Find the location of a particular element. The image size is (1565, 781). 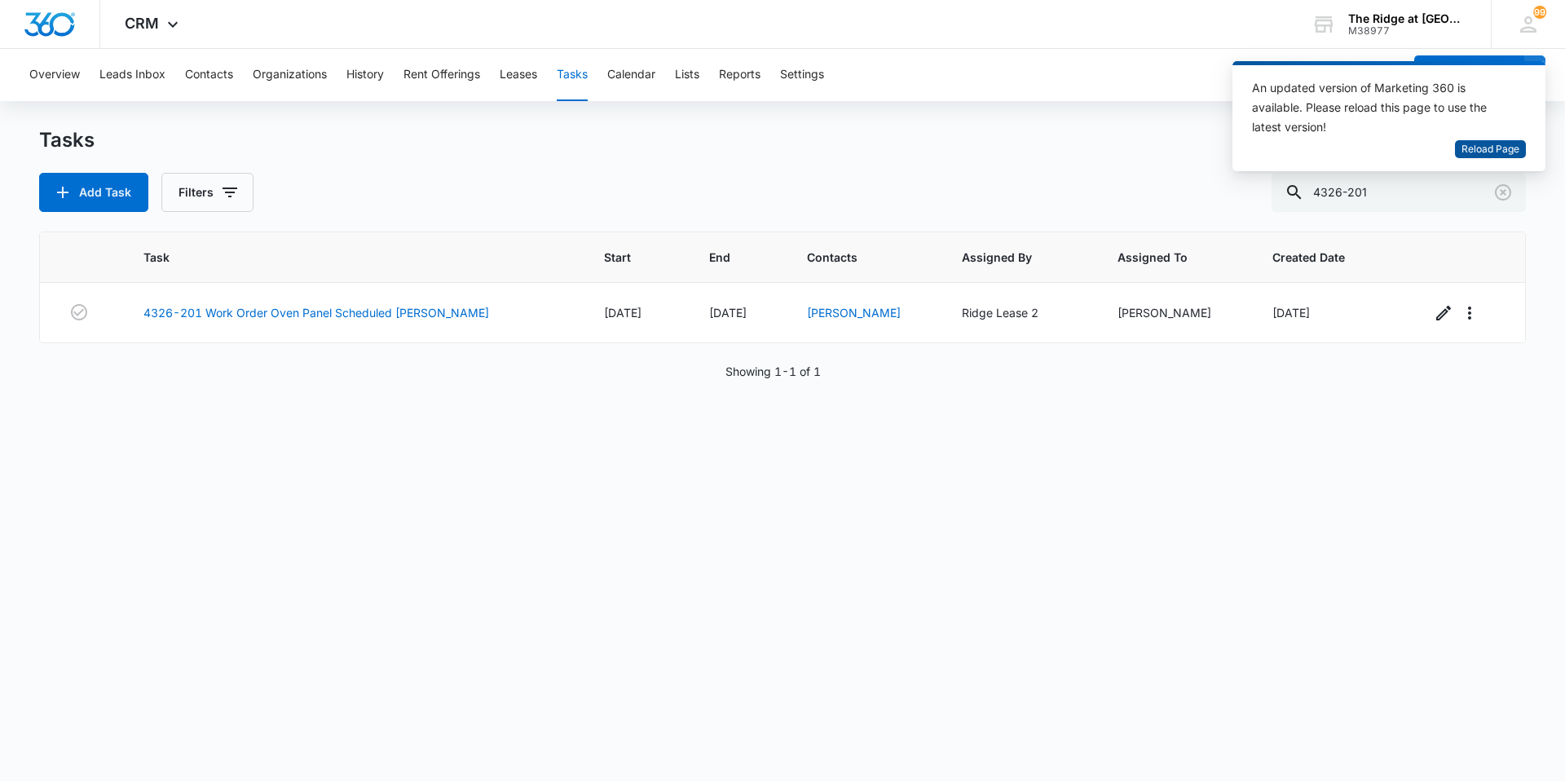

span: Reload Page is located at coordinates (1490, 149).